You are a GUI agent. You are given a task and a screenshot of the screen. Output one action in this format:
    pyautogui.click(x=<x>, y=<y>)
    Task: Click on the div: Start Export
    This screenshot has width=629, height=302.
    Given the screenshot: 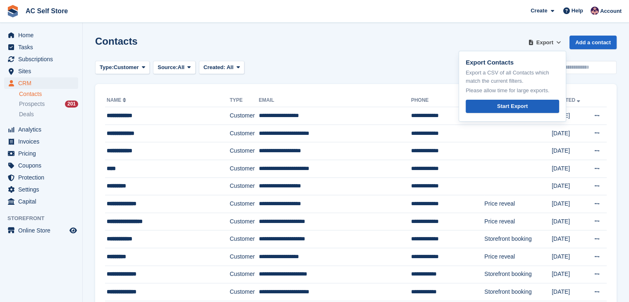 What is the action you would take?
    pyautogui.click(x=513, y=106)
    